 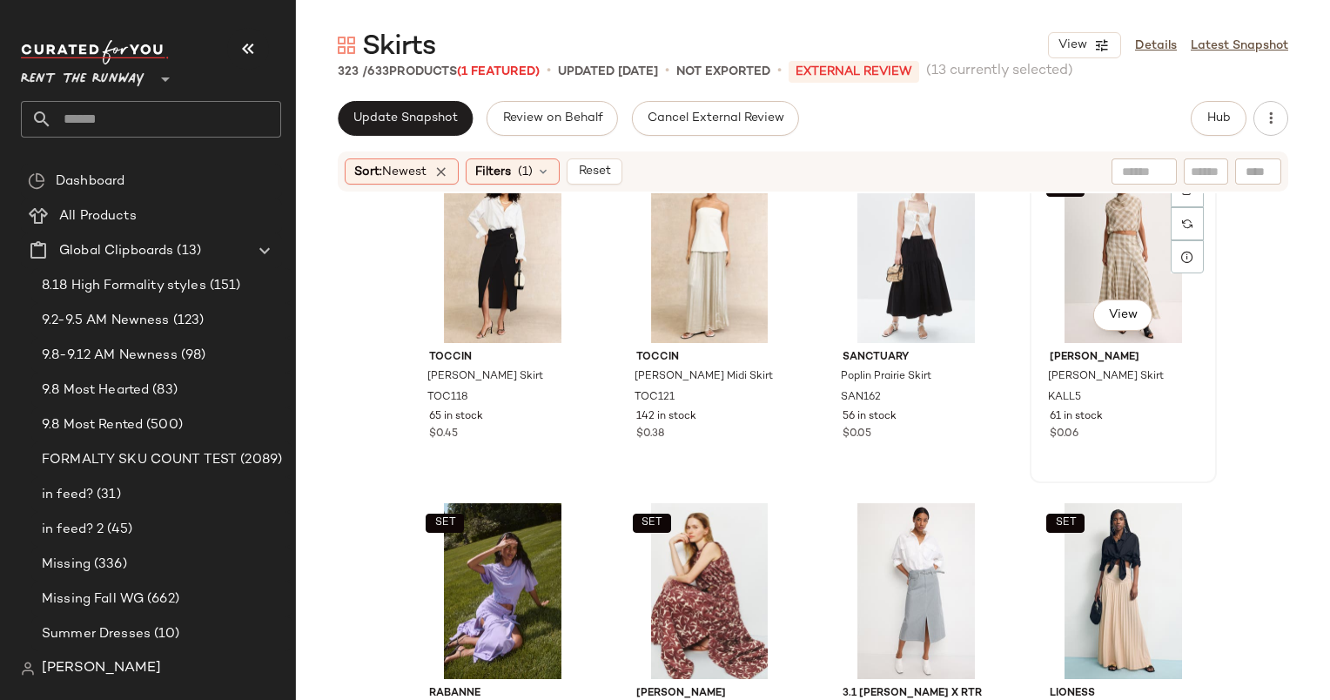 What do you see at coordinates (1063, 434) in the screenshot?
I see `span: $0.06` at bounding box center [1063, 434].